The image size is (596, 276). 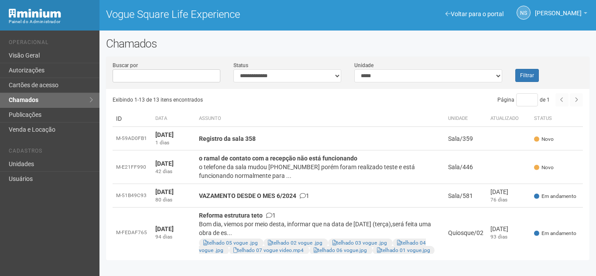 What do you see at coordinates (35, 13) in the screenshot?
I see `img: Minium` at bounding box center [35, 13].